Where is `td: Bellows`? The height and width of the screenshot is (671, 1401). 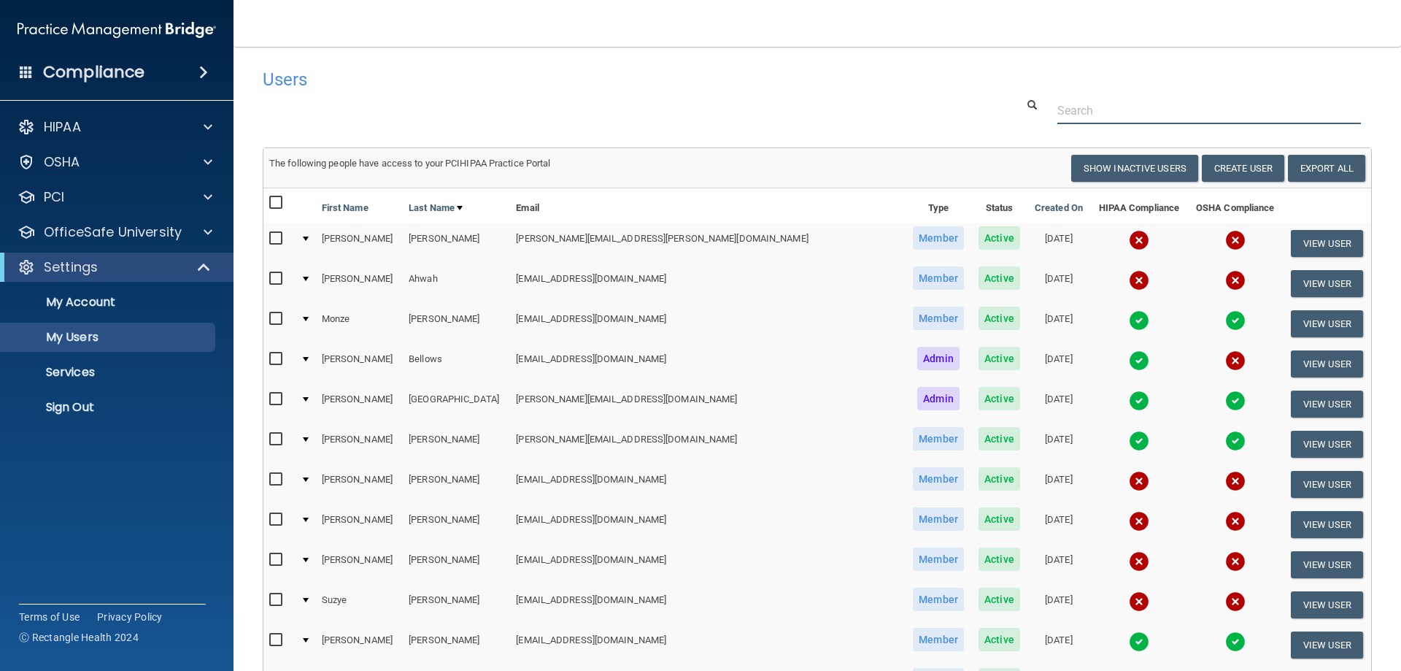 td: Bellows is located at coordinates (456, 363).